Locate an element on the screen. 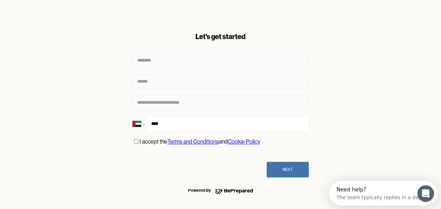  button: Next is located at coordinates (288, 169).